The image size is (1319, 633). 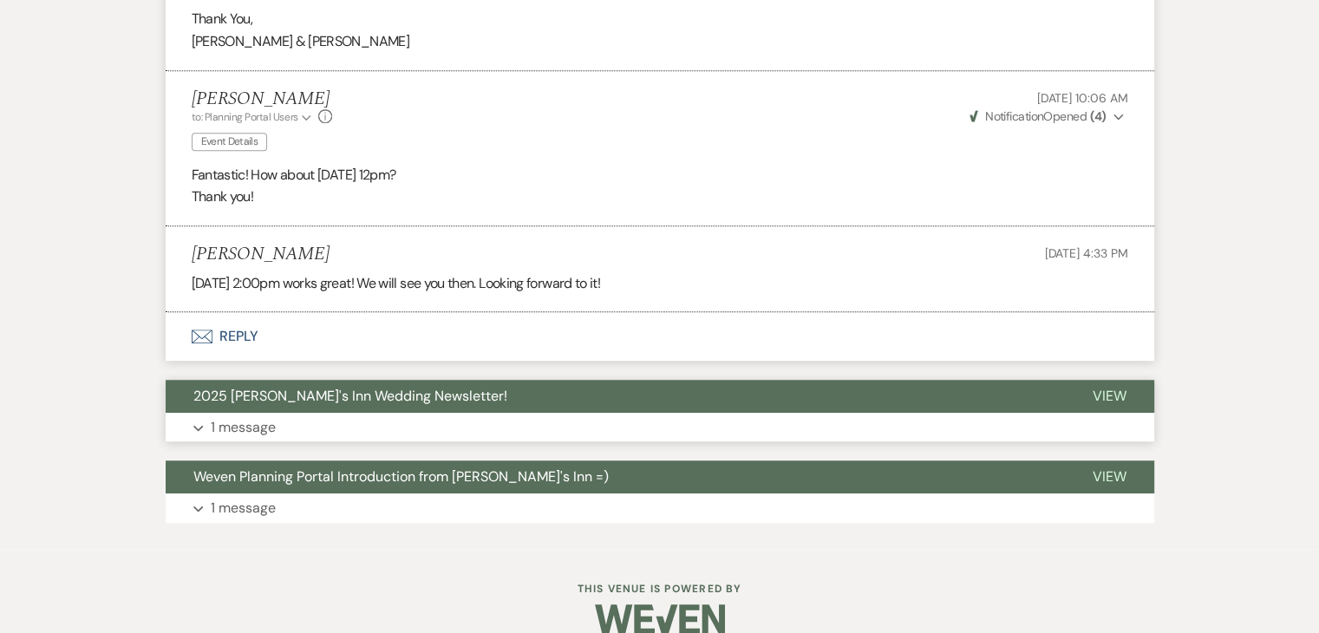 I want to click on button: NotificationOpened (4), so click(x=1047, y=116).